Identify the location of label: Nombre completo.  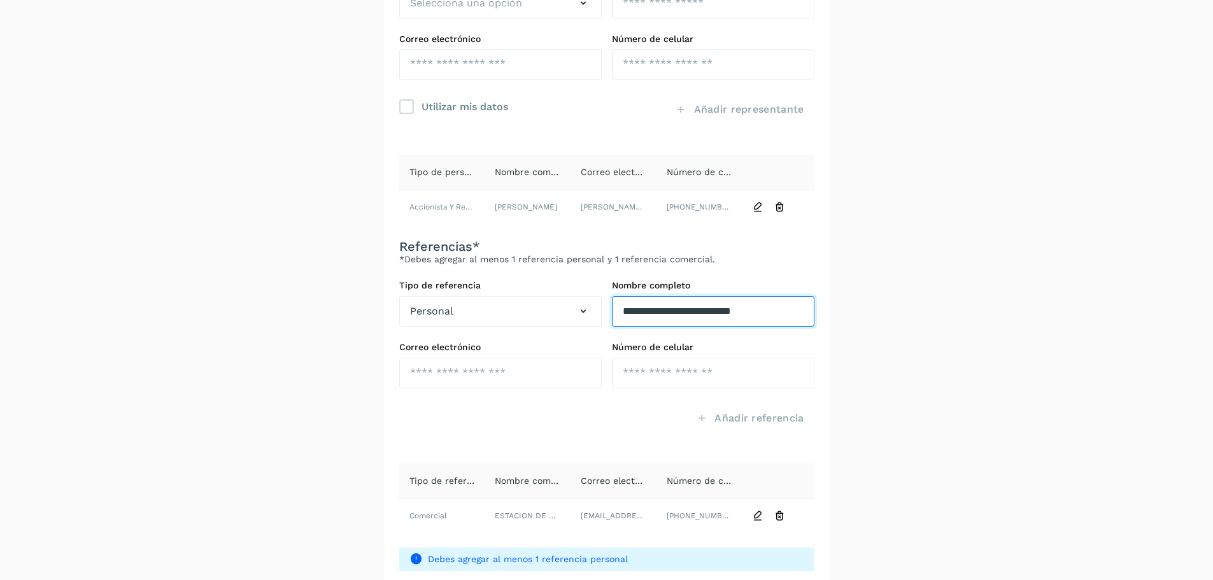
(713, 285).